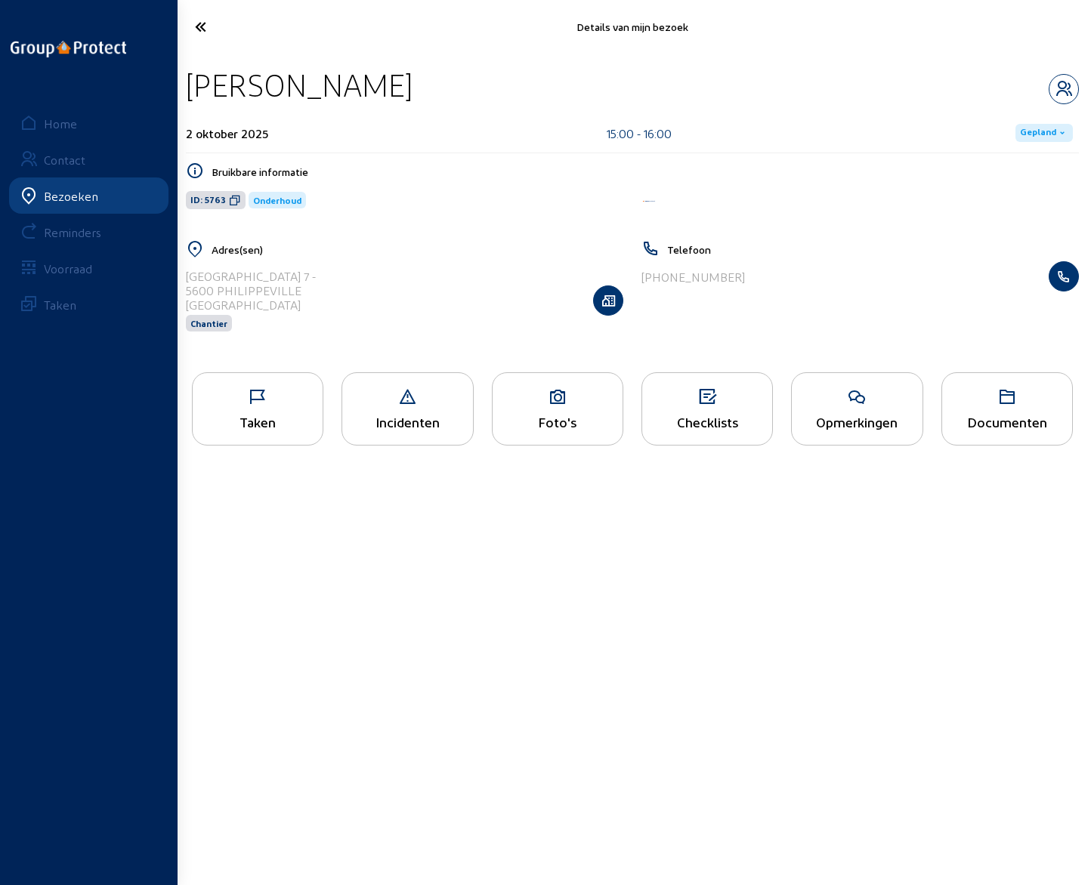 The image size is (1091, 885). I want to click on h5: Bruikbare informatie, so click(645, 171).